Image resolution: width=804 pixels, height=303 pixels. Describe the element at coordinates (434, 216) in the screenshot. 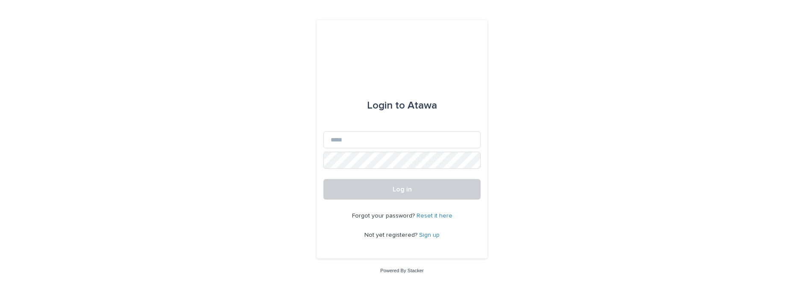

I see `a: Reset it here` at that location.